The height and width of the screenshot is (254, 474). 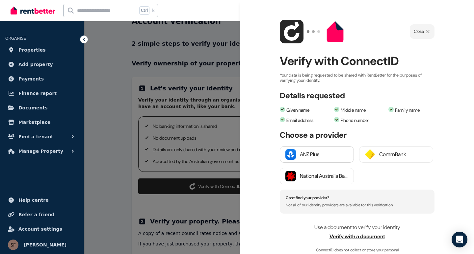 I want to click on span: Ctrl, so click(x=144, y=11).